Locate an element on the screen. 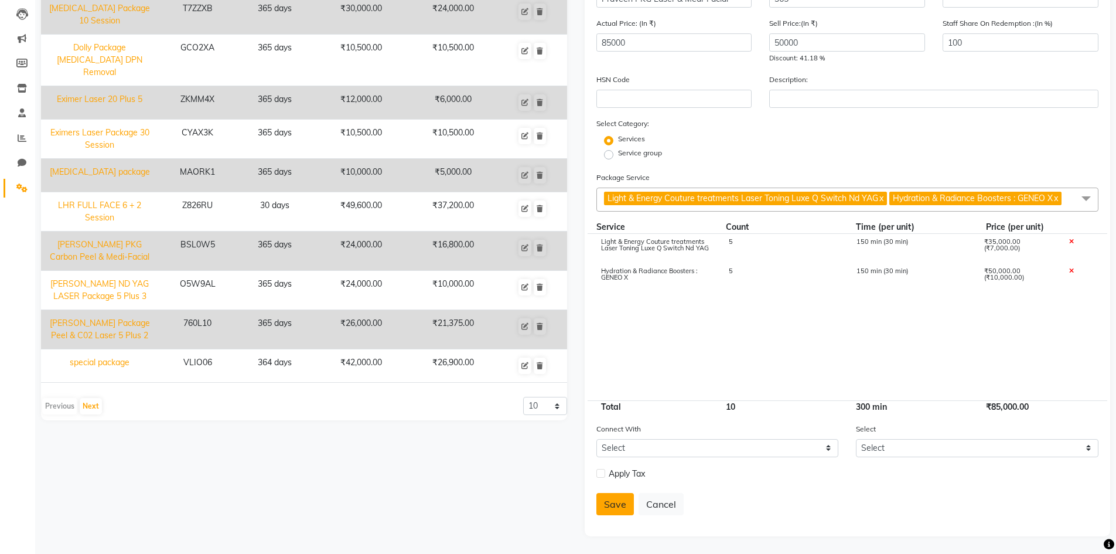 This screenshot has height=554, width=1116. td: Eximer Laser 20 Plus 5 is located at coordinates (100, 103).